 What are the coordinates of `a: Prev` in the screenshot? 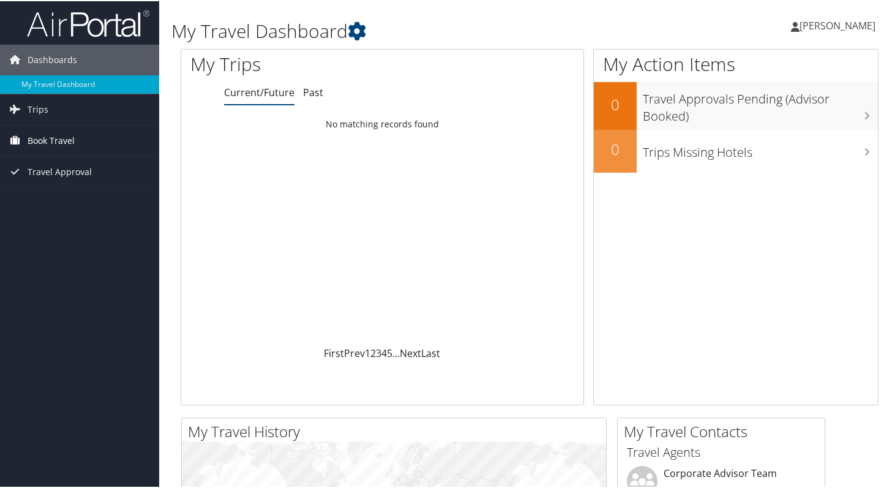 It's located at (354, 352).